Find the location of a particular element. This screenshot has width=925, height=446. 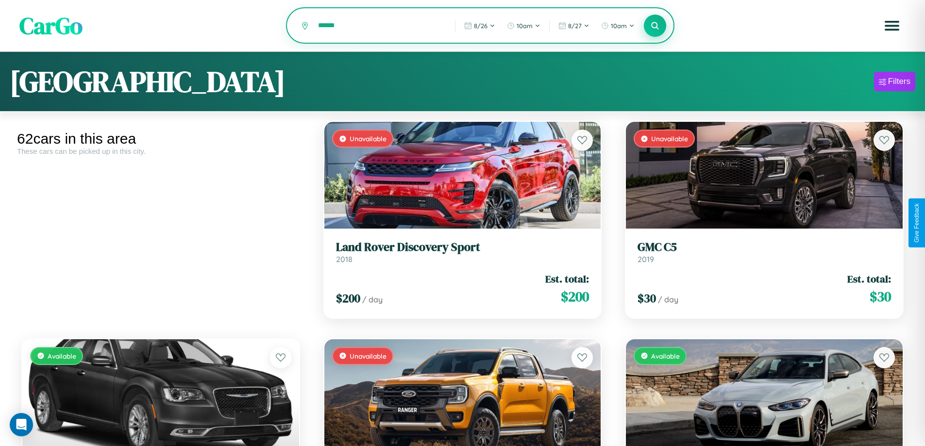

div: Filters is located at coordinates (899, 82).